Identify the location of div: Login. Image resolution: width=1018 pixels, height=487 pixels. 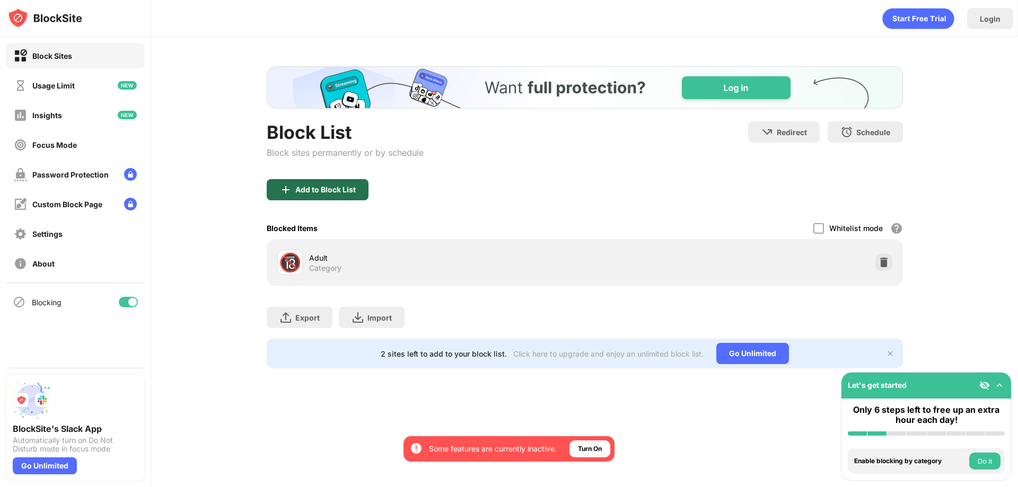
(990, 19).